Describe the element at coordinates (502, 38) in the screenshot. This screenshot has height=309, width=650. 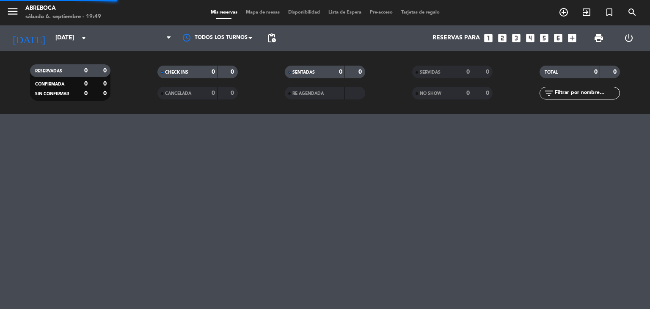
I see `i: looks_two` at that location.